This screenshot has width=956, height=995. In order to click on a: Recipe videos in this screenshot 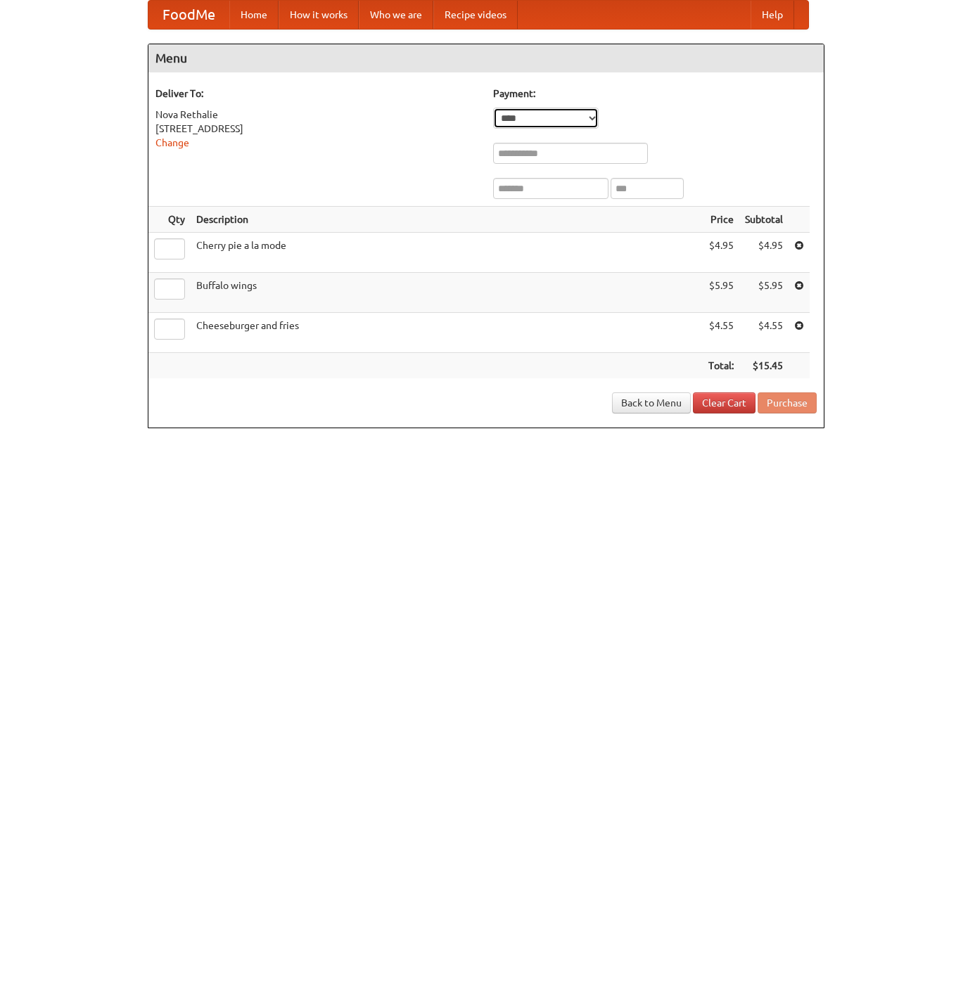, I will do `click(476, 15)`.